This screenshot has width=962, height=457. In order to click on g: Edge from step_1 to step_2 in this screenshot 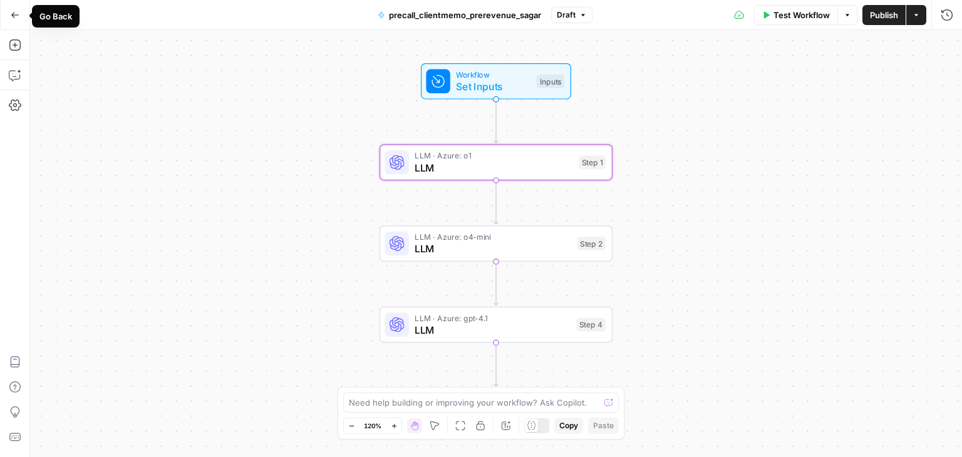, I will do `click(495, 202)`.